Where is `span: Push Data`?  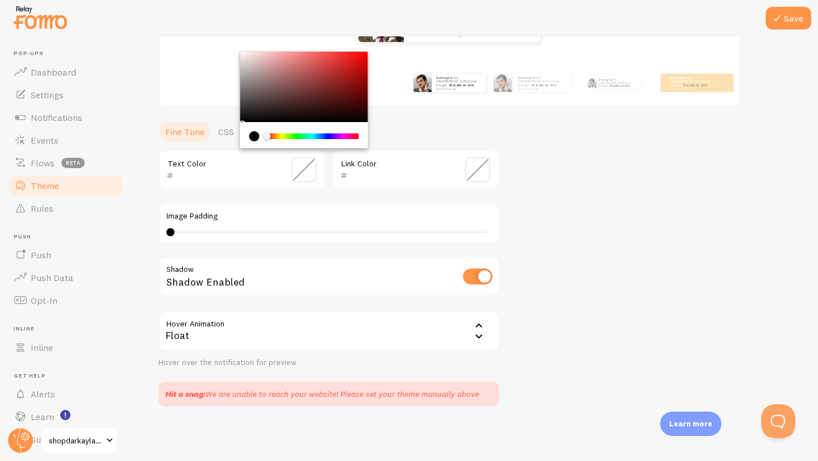 span: Push Data is located at coordinates (52, 278).